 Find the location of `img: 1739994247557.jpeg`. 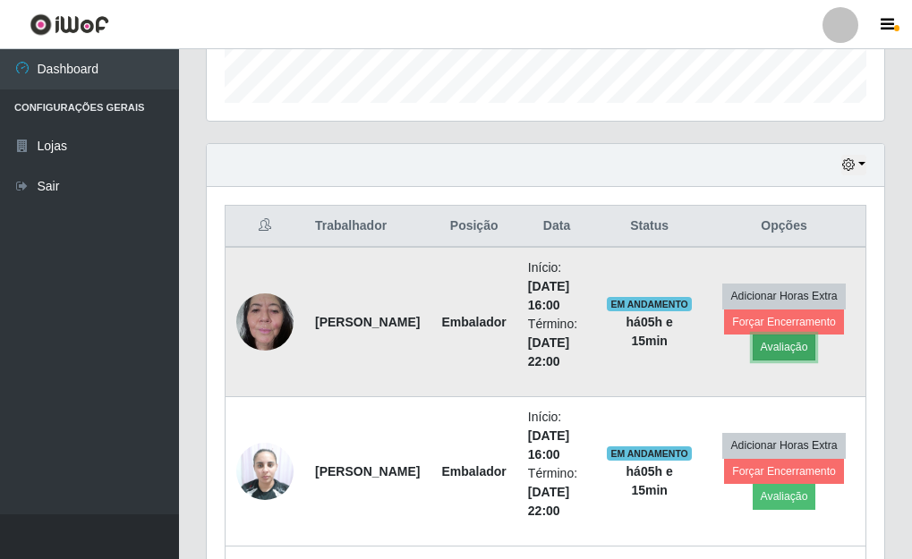

img: 1739994247557.jpeg is located at coordinates (265, 471).